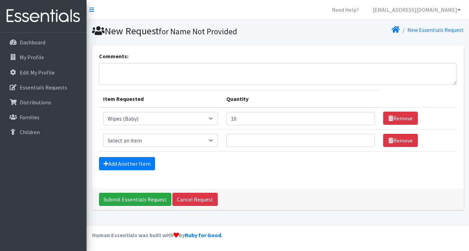 This screenshot has width=469, height=251. What do you see at coordinates (345, 10) in the screenshot?
I see `a: Need Help?` at bounding box center [345, 10].